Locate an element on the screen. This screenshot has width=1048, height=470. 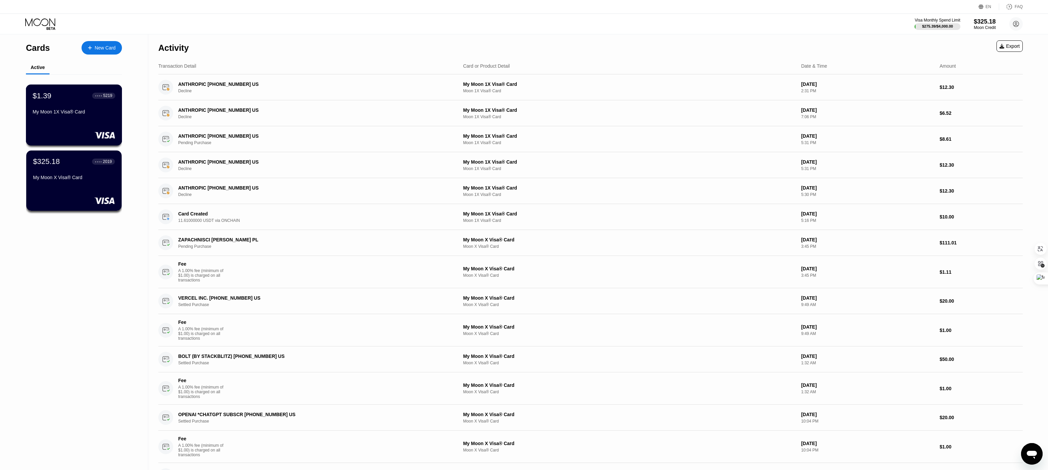
div: $325.18● ● ● ●2019My Moon X Visa® Card is located at coordinates (74, 181).